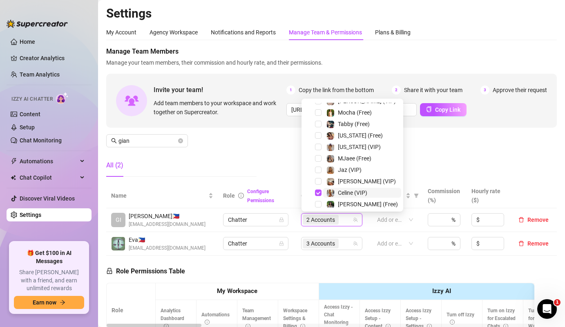 The image size is (565, 327). Describe the element at coordinates (167, 239) in the screenshot. I see `span: Eva 🇵🇭` at that location.